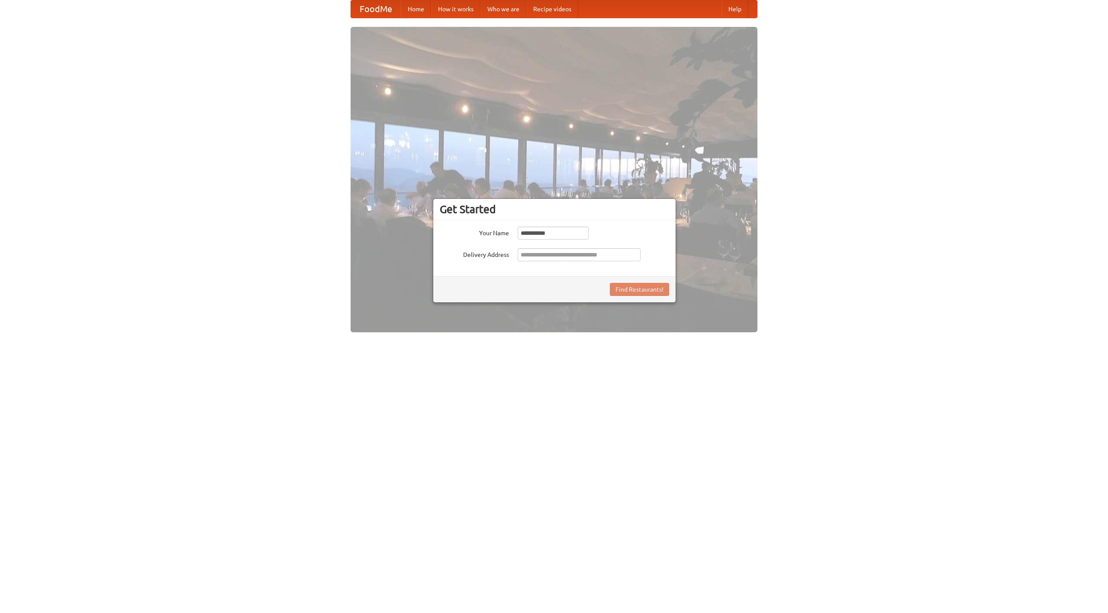  What do you see at coordinates (640, 289) in the screenshot?
I see `button: Find Restaurants!` at bounding box center [640, 289].